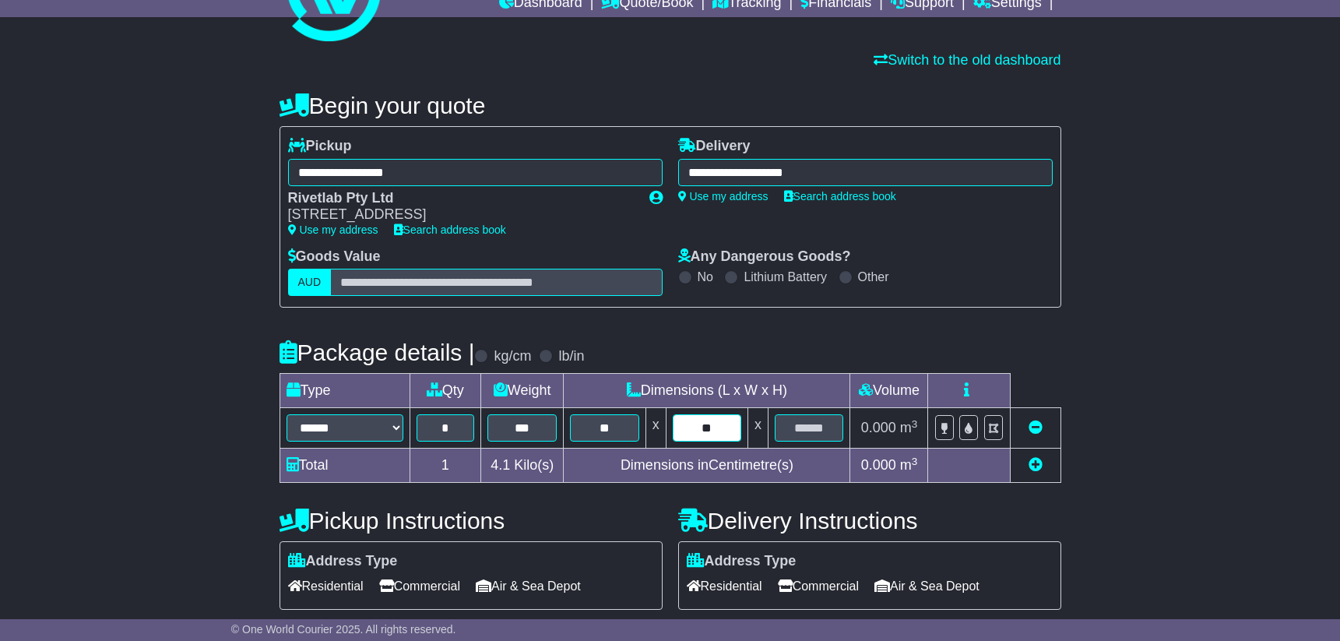 Image resolution: width=1340 pixels, height=641 pixels. Describe the element at coordinates (706, 276) in the screenshot. I see `label: No` at that location.